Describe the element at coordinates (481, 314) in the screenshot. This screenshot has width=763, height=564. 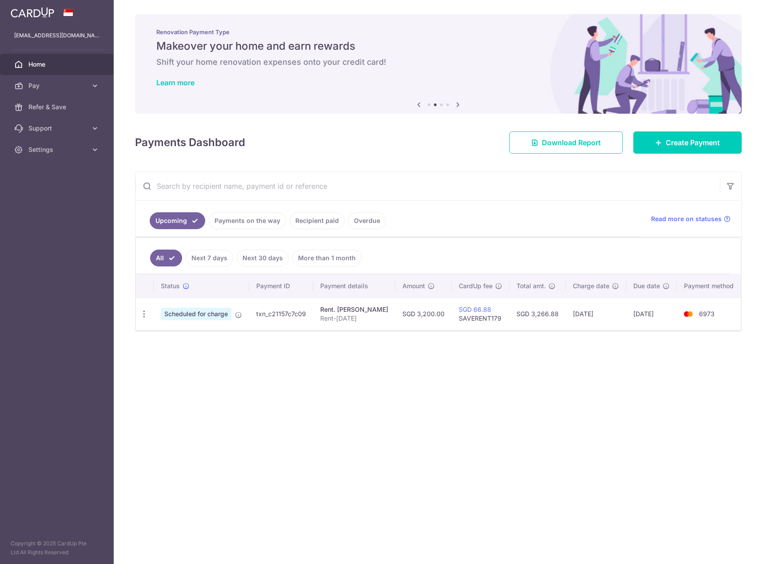
I see `td: SAVERENT179` at that location.